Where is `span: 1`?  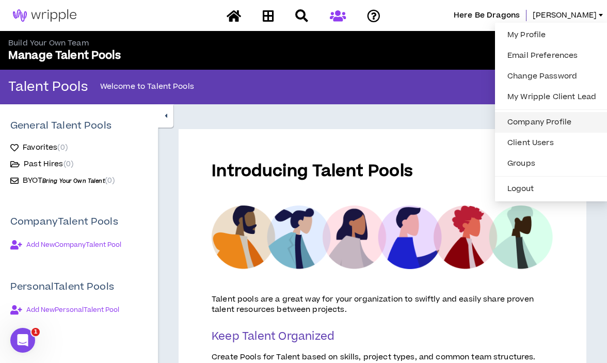
span: 1 is located at coordinates (36, 332).